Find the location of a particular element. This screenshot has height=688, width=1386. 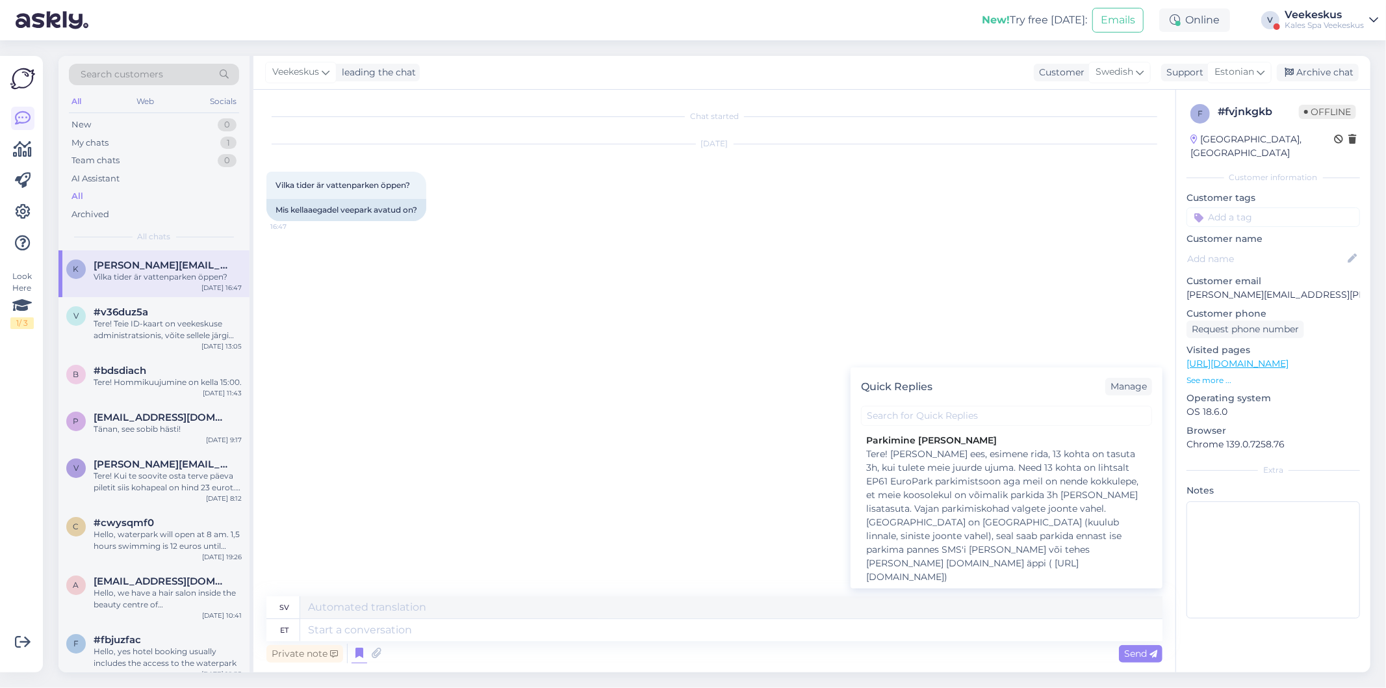

span: Estonian is located at coordinates (1234, 72).